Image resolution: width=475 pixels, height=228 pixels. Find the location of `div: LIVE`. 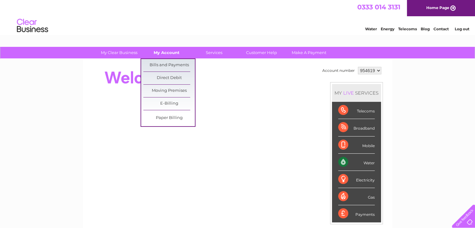

div: LIVE is located at coordinates (348, 93).